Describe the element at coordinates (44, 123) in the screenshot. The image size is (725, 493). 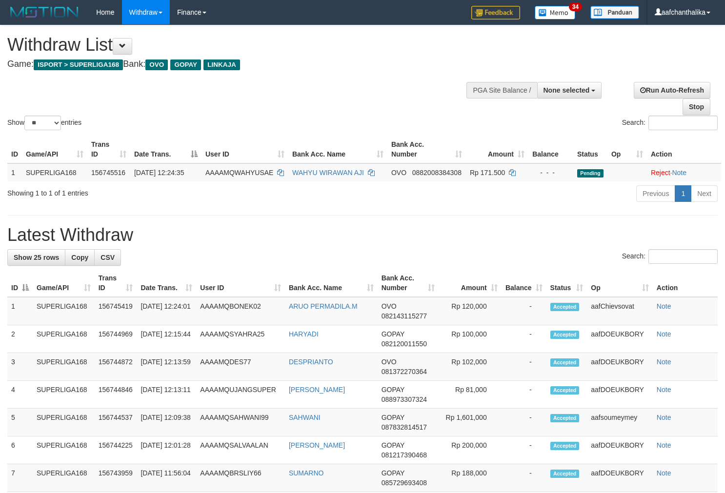
I see `label: Show entries` at that location.